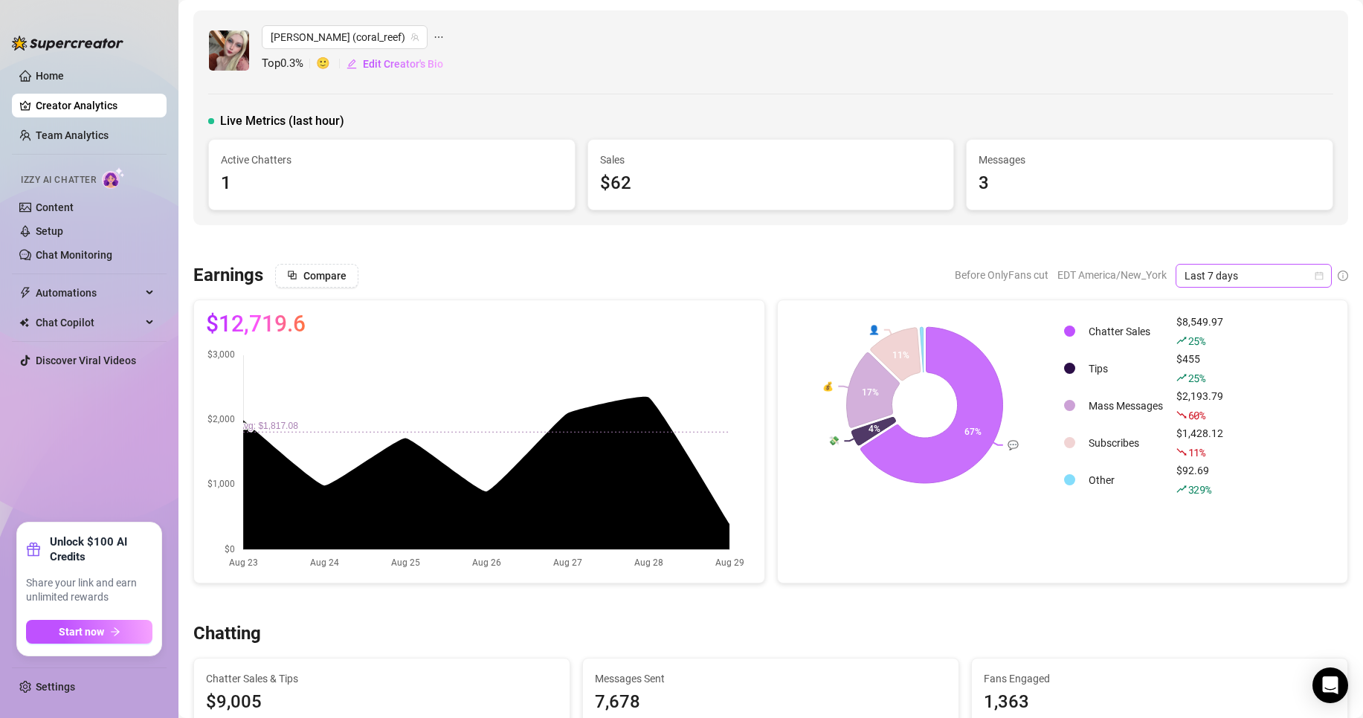  I want to click on span: EDT America/New_York, so click(1112, 275).